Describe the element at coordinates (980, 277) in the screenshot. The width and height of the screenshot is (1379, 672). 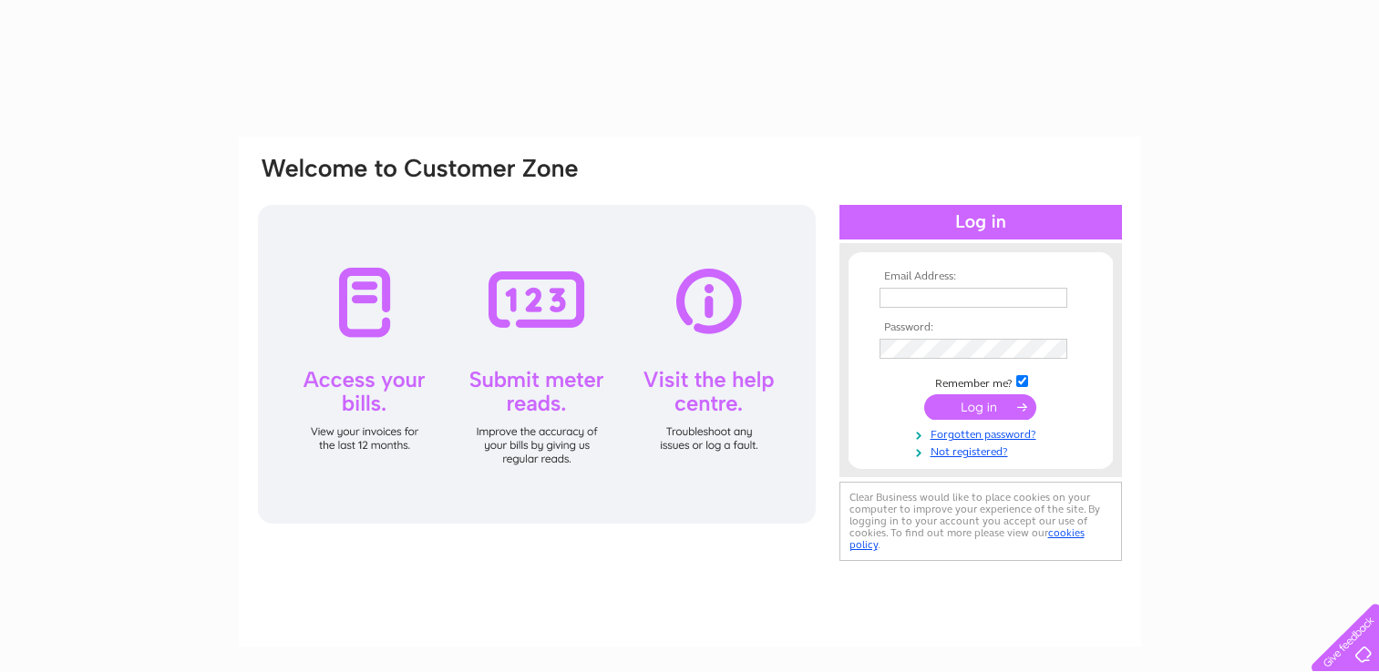
I see `th: Email Address:` at that location.